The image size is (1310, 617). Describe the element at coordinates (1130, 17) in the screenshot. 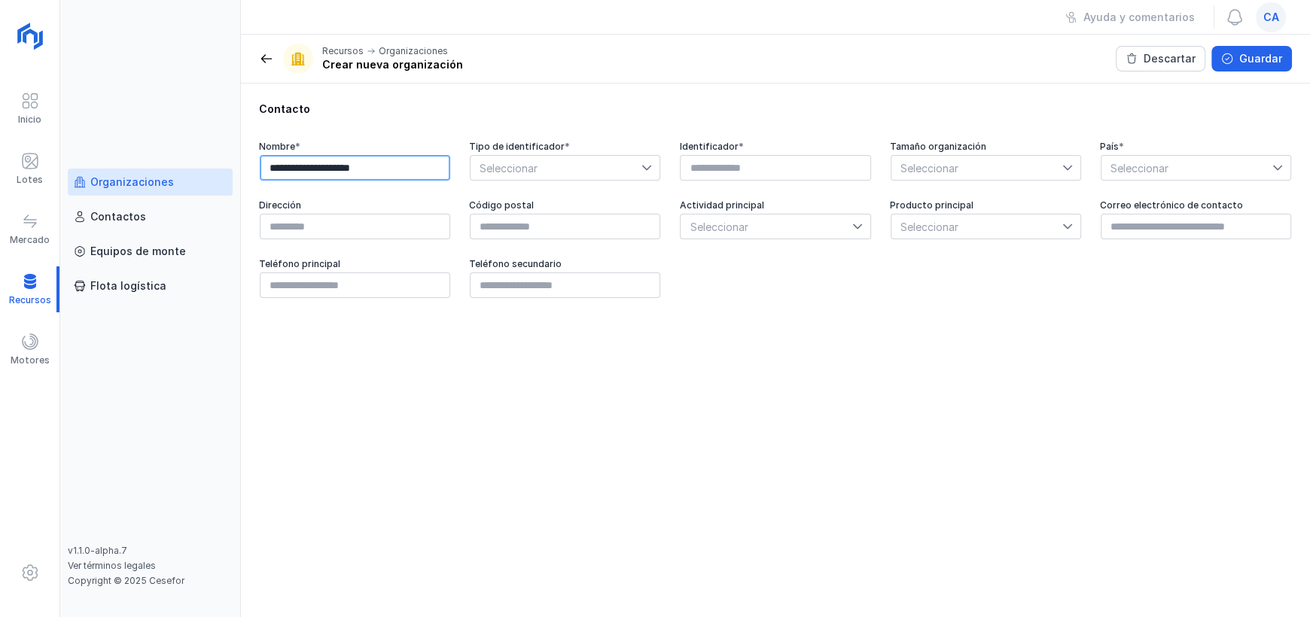

I see `button: Ayuda y comentarios` at that location.